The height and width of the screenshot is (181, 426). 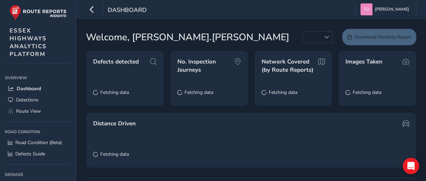 What do you see at coordinates (28, 42) in the screenshot?
I see `span: ESSEX HIGHWAYS ANALYTICS PLATFORM` at bounding box center [28, 42].